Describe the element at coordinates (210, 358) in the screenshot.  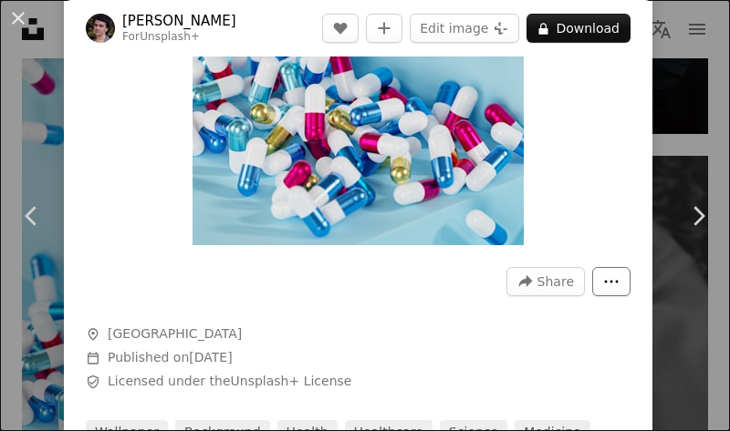
I see `time: January 31, 2023 at 1:07:12 PM GMT+5:30` at that location.